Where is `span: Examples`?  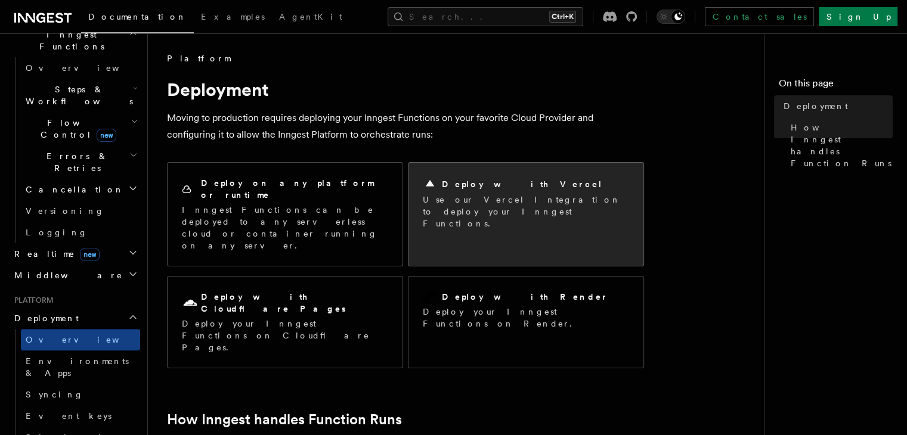 span: Examples is located at coordinates (233, 17).